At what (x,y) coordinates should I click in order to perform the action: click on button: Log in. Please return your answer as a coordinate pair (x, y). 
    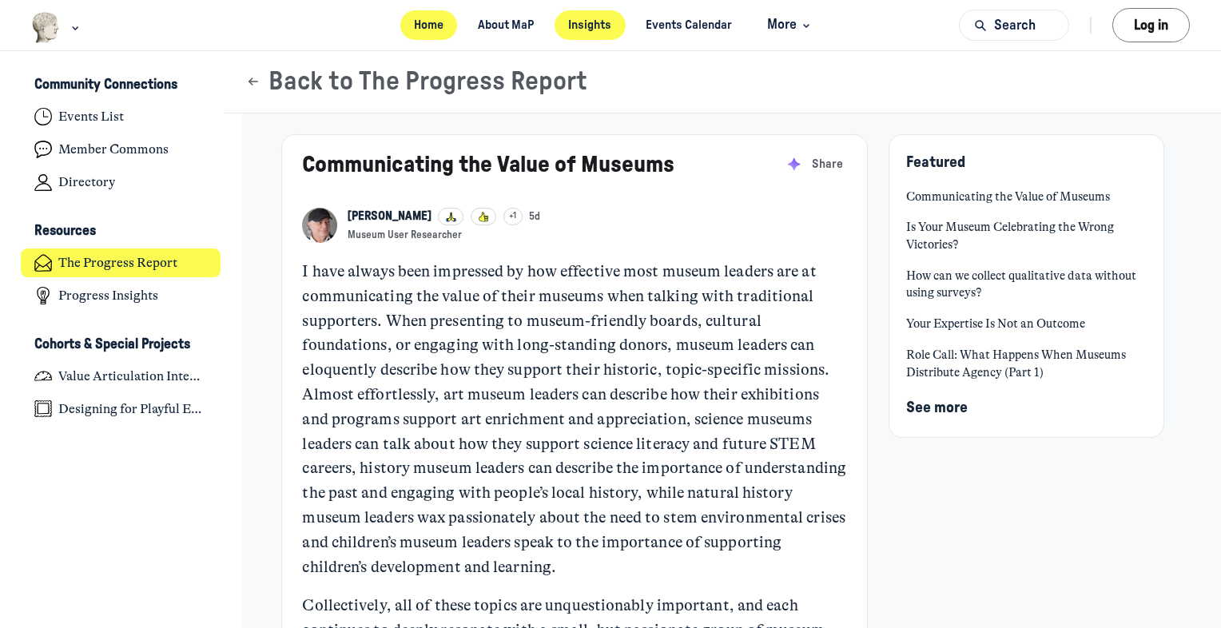
    Looking at the image, I should click on (1151, 25).